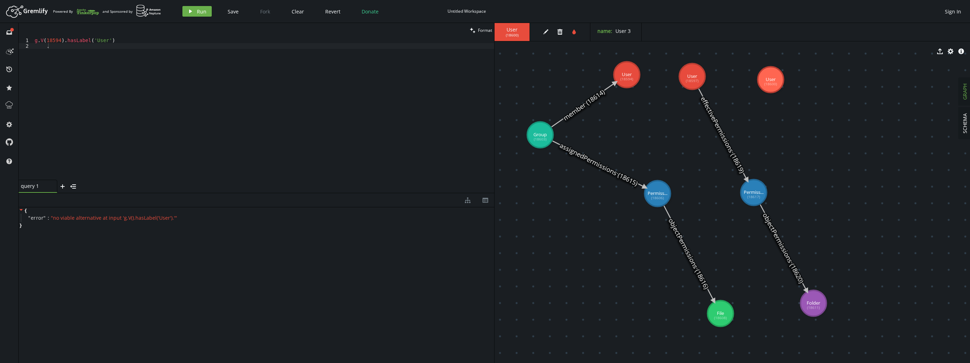 The height and width of the screenshot is (363, 970). What do you see at coordinates (76, 11) in the screenshot?
I see `div: Powered By` at bounding box center [76, 11].